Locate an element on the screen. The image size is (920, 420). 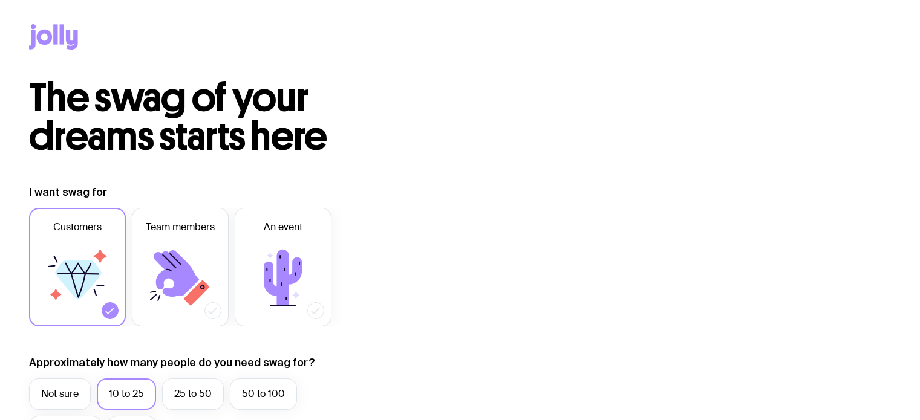
span: The swag of your dreams starts here is located at coordinates (178, 117).